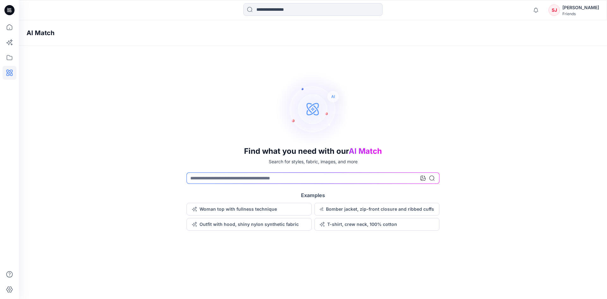 This screenshot has height=299, width=607. I want to click on h3: Find what you need with our, so click(313, 151).